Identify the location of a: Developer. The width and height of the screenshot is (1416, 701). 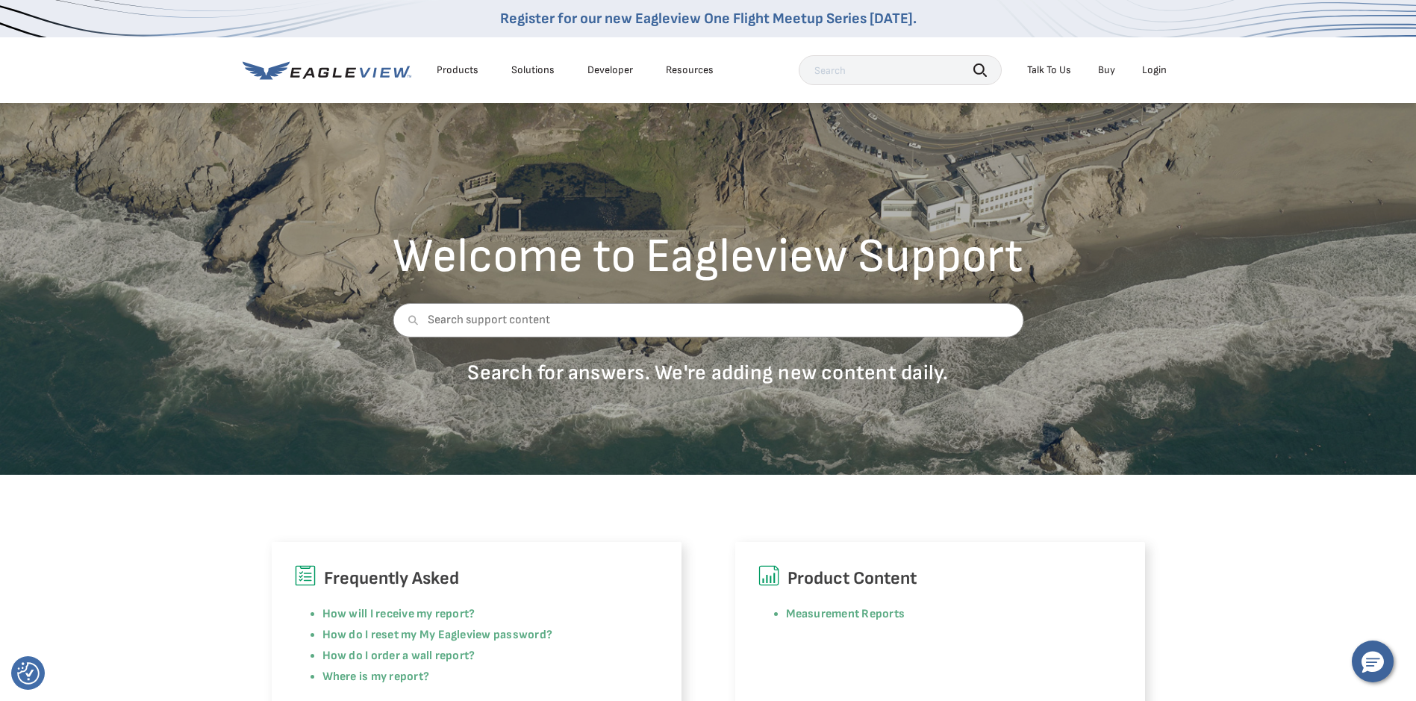
(610, 70).